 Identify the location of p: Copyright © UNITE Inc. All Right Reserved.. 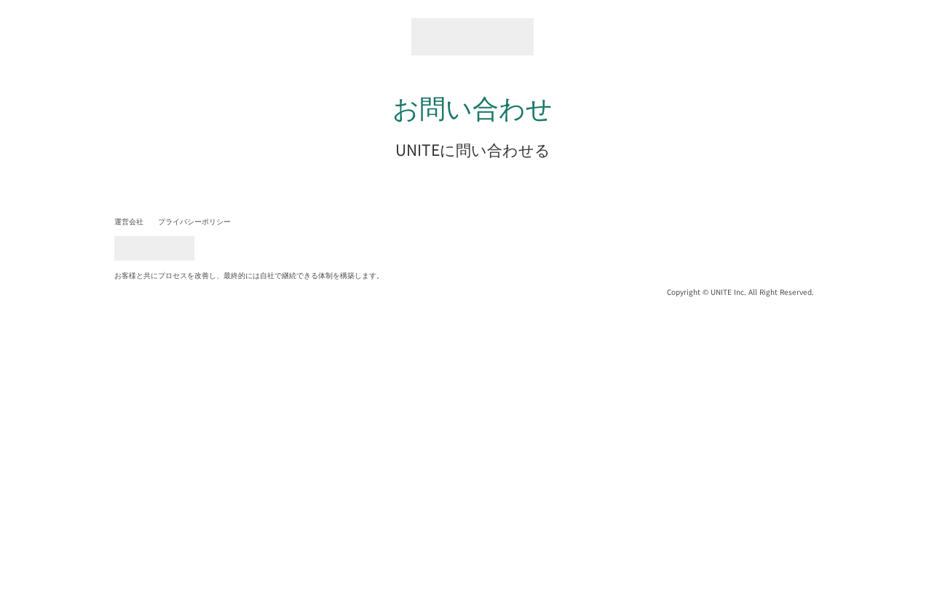
(741, 292).